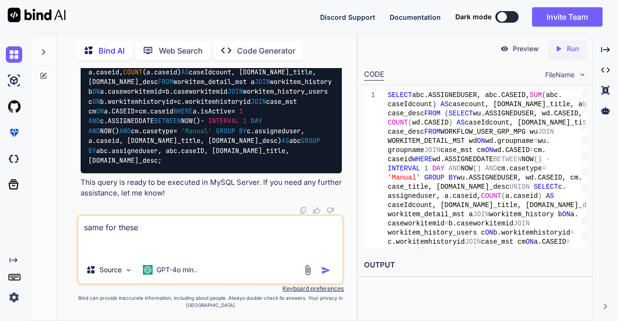 Image resolution: width=618 pixels, height=321 pixels. I want to click on span: wd.groupname, so click(509, 141).